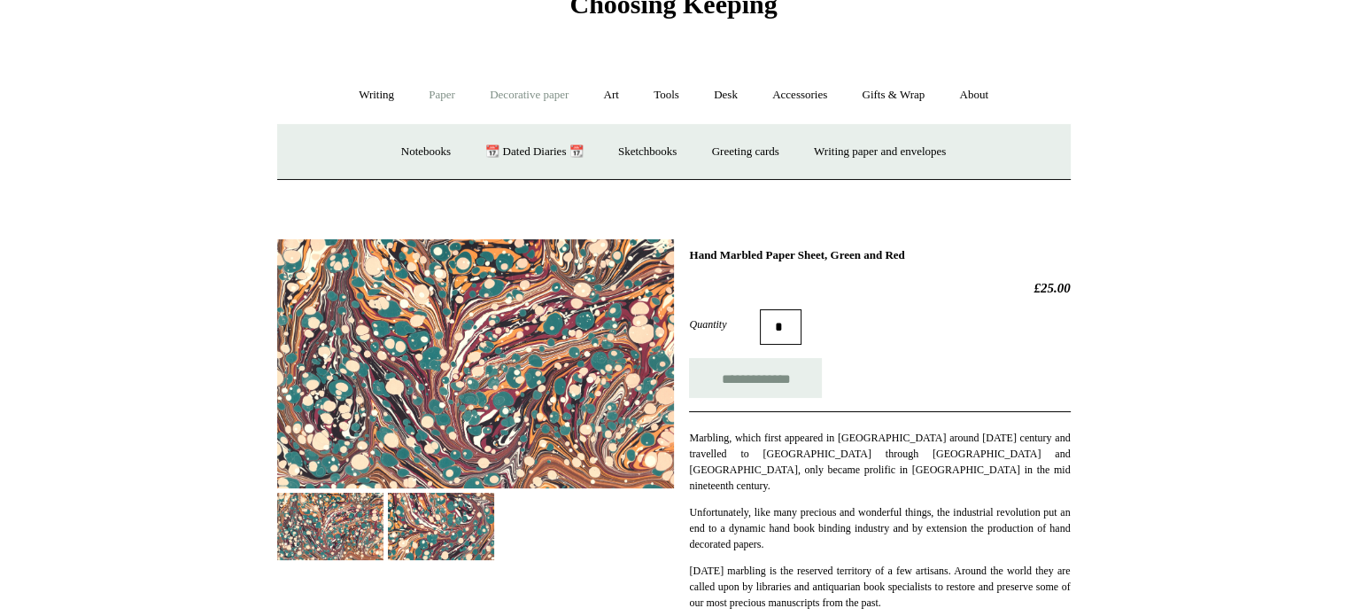 Image resolution: width=1347 pixels, height=616 pixels. I want to click on h2: £25.00, so click(880, 288).